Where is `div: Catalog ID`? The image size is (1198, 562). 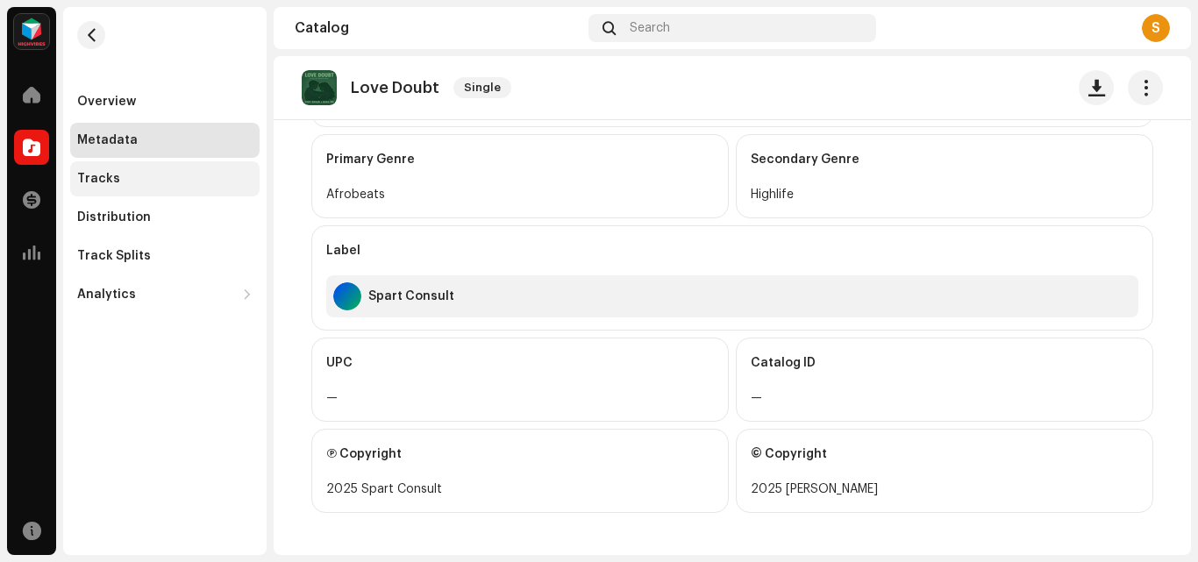
div: Catalog ID is located at coordinates (945, 363).